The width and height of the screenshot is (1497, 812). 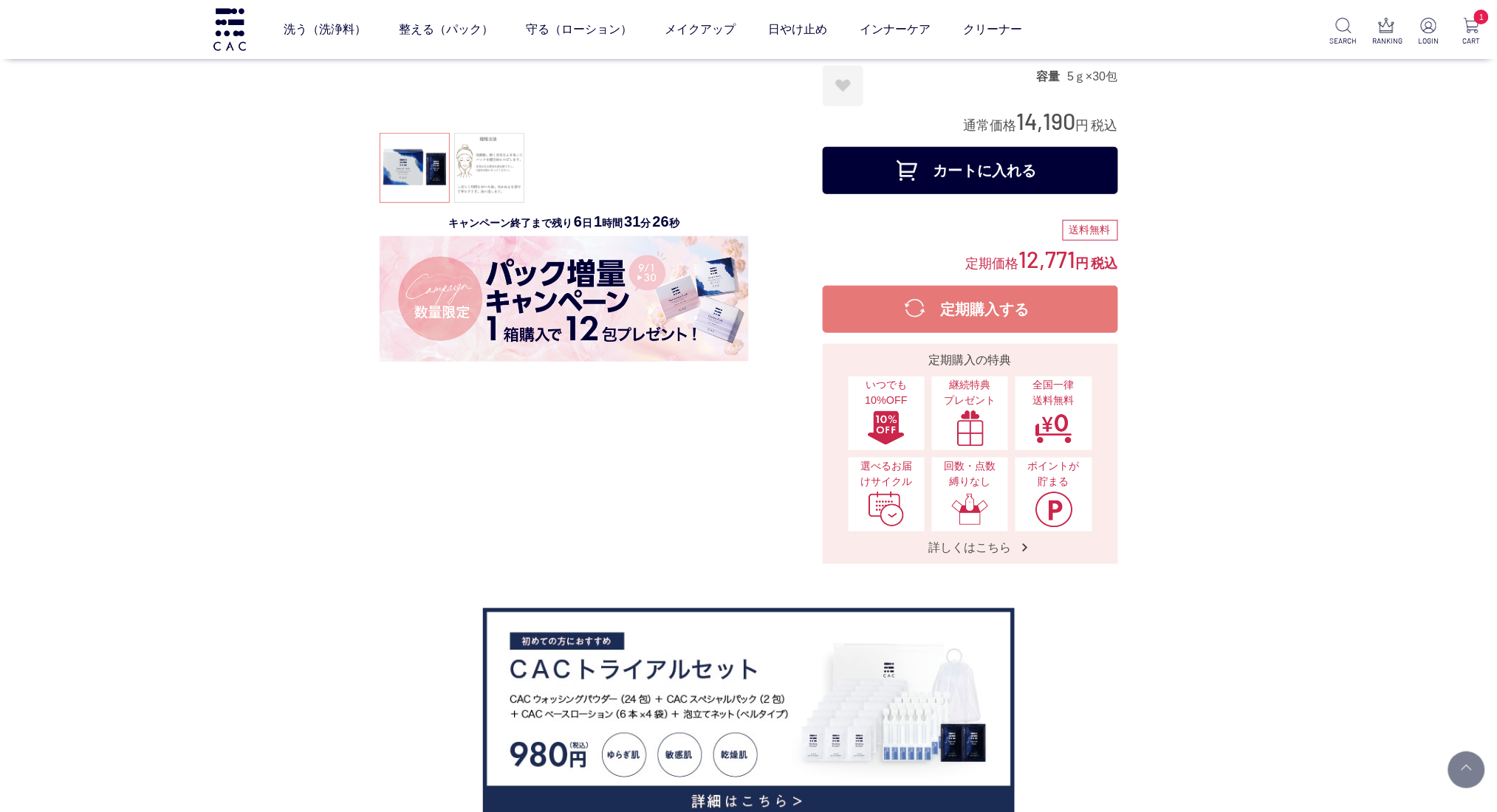 What do you see at coordinates (970, 392) in the screenshot?
I see `span: 継続特典 プレゼント` at bounding box center [970, 392].